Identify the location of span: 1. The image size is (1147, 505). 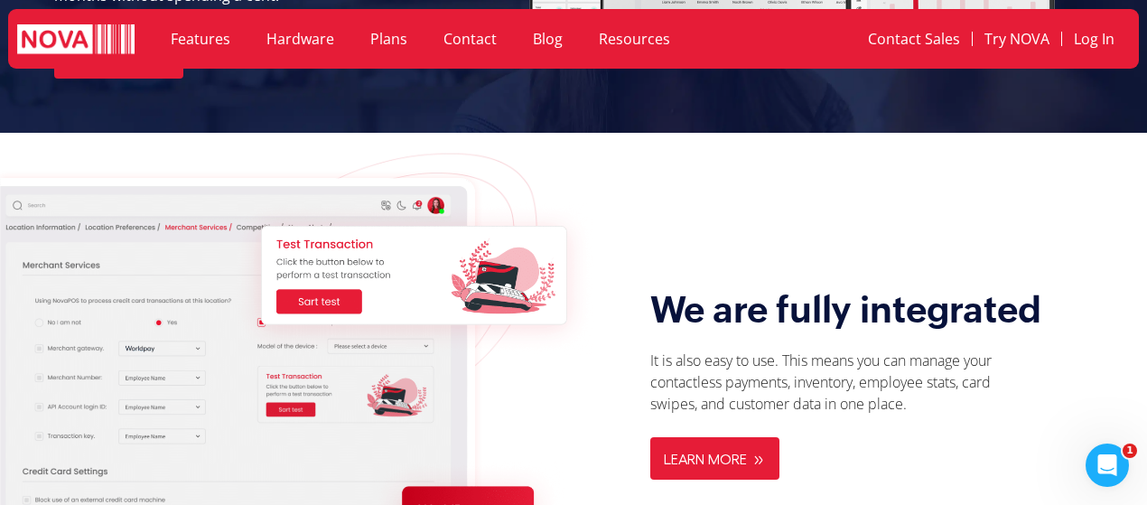
(1129, 451).